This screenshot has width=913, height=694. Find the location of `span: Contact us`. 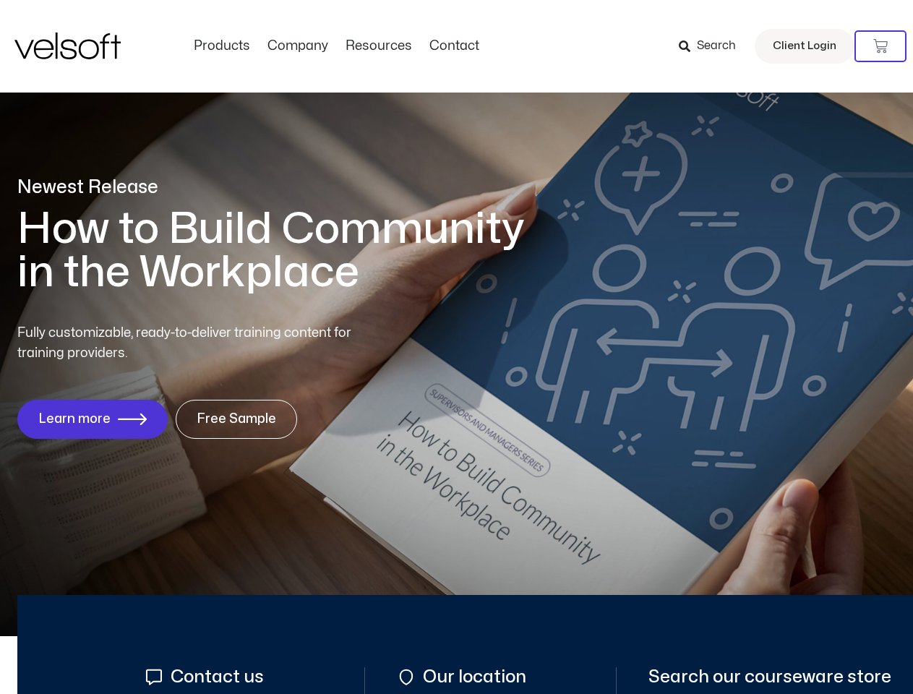

span: Contact us is located at coordinates (215, 677).